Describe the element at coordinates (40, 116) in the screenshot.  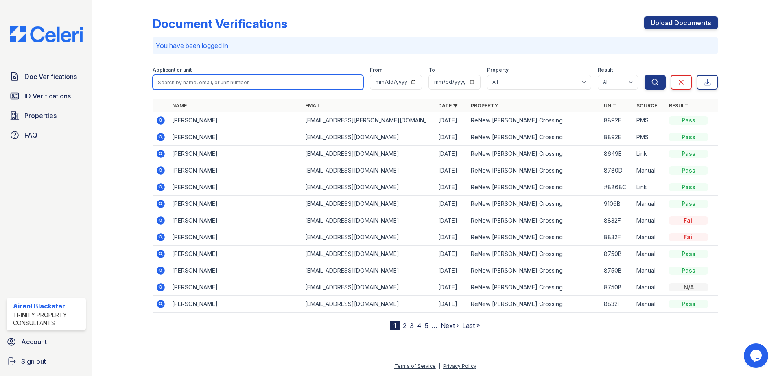
I see `span: Properties` at that location.